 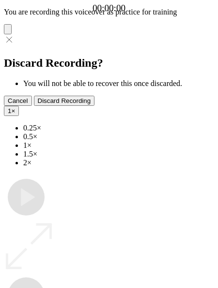 I want to click on li: 1.5×, so click(x=119, y=154).